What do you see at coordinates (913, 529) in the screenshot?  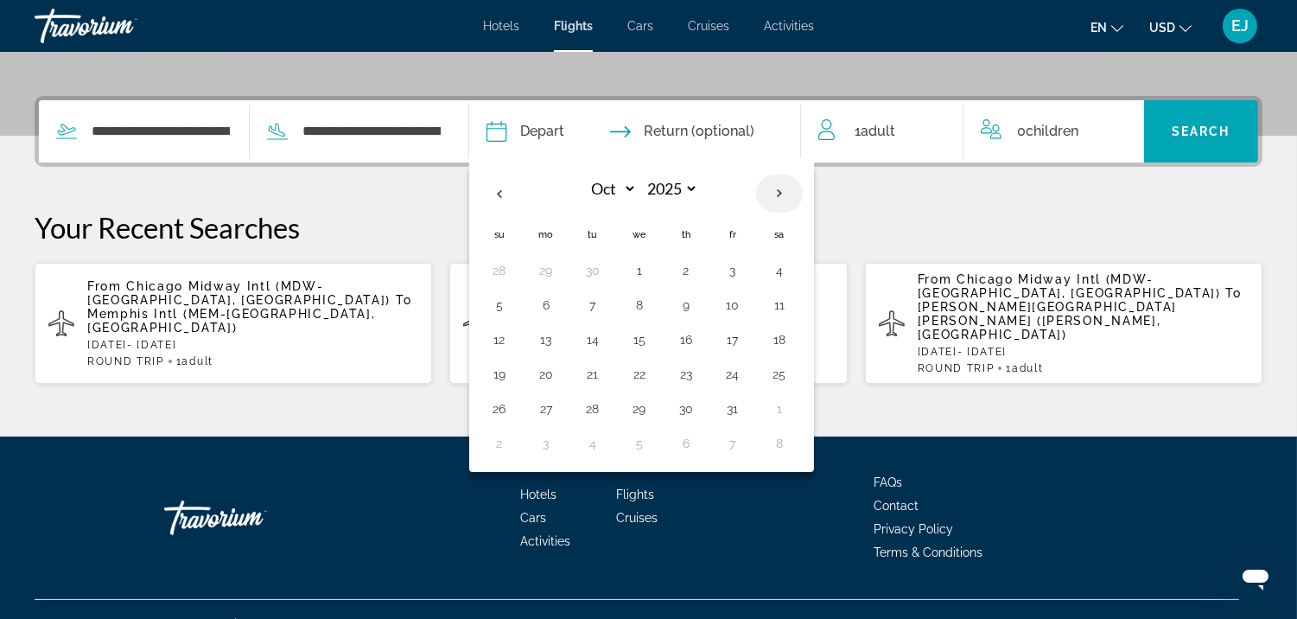 I see `span: Privacy Policy` at bounding box center [913, 529].